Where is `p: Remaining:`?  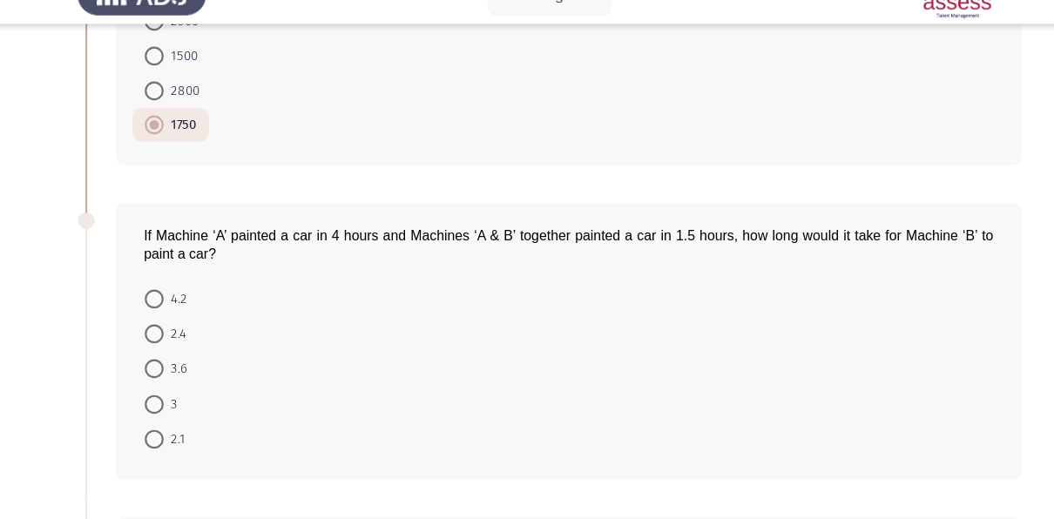
p: Remaining: is located at coordinates (527, 26).